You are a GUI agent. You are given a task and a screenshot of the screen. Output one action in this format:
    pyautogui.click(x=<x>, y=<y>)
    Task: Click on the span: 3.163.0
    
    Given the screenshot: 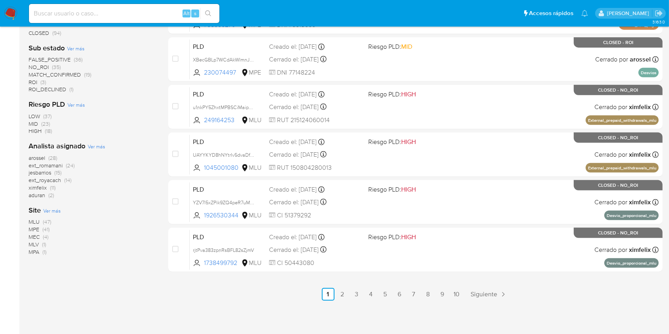 What is the action you would take?
    pyautogui.click(x=659, y=22)
    